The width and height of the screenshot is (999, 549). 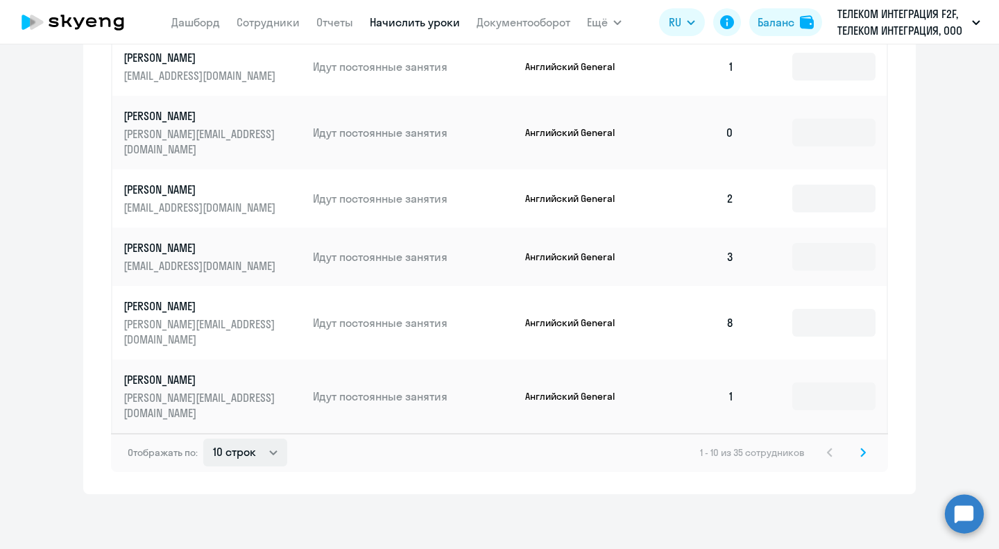 I want to click on td: 8, so click(x=696, y=322).